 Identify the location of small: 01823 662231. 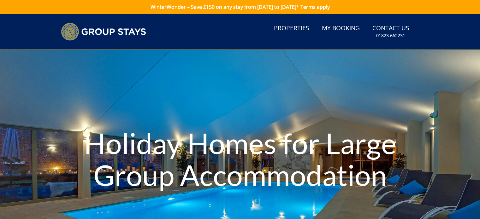
(391, 36).